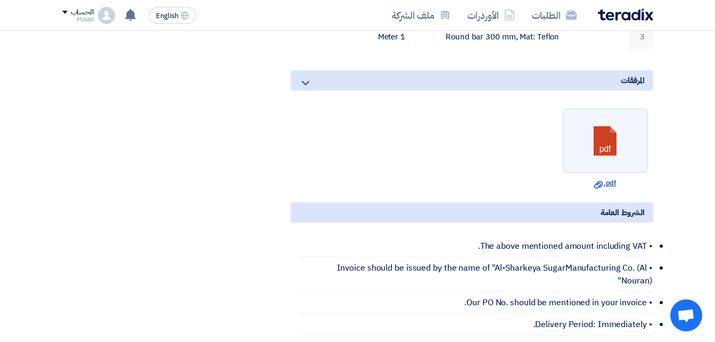 Image resolution: width=715 pixels, height=342 pixels. Describe the element at coordinates (477, 324) in the screenshot. I see `li: • Delivery Period: Immediately.` at that location.